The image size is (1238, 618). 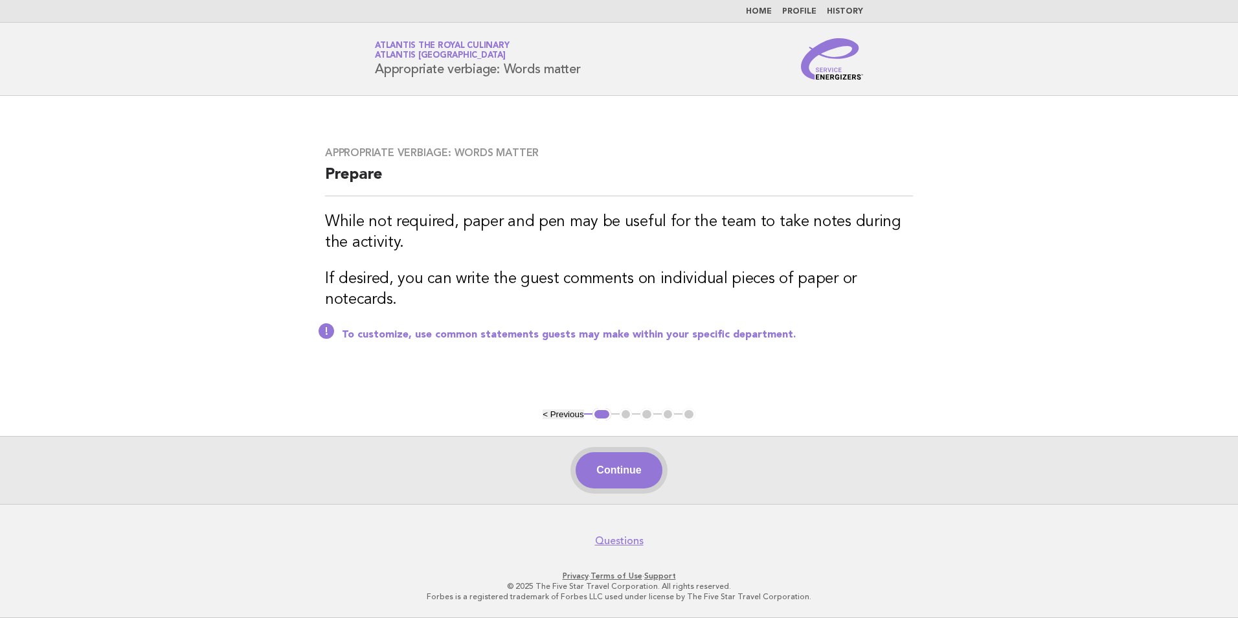 What do you see at coordinates (618, 470) in the screenshot?
I see `button: Continue` at bounding box center [618, 470].